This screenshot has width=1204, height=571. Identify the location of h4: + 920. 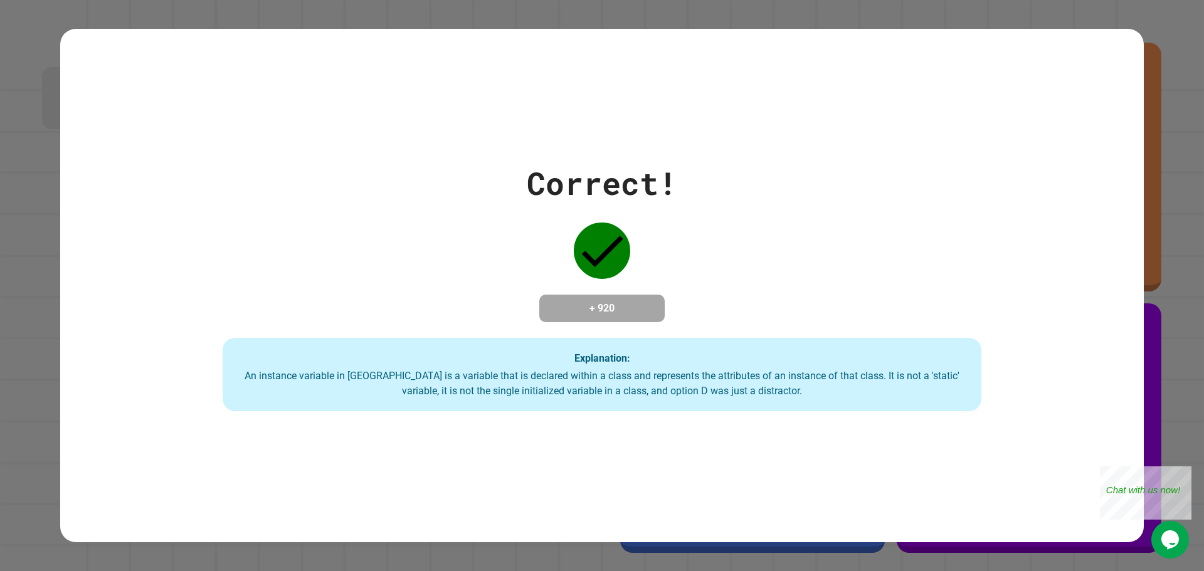
(602, 309).